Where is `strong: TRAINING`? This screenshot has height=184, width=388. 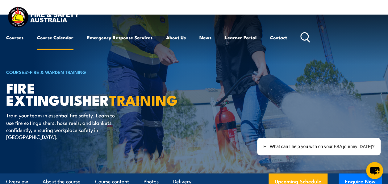
strong: TRAINING is located at coordinates (144, 99).